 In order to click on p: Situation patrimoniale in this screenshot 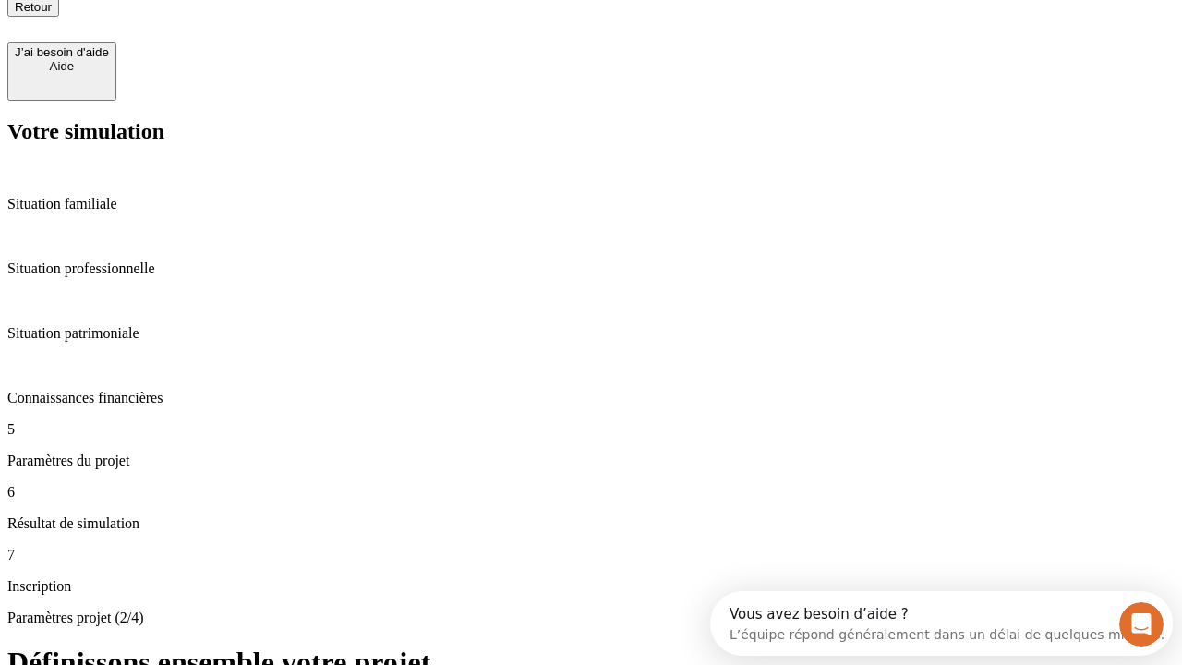, I will do `click(591, 333)`.